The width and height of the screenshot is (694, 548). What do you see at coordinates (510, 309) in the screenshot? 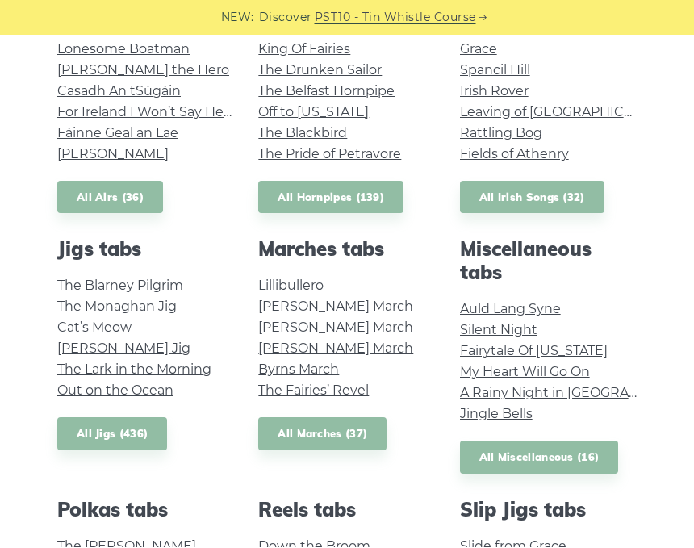
I see `a: Auld Lang Syne` at bounding box center [510, 309].